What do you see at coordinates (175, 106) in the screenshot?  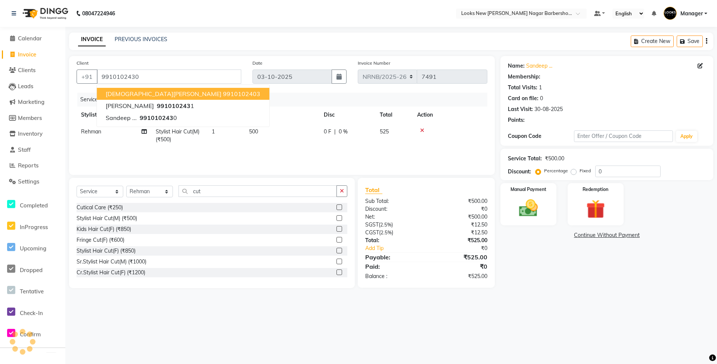 I see `ngb-highlight: 1` at bounding box center [175, 106].